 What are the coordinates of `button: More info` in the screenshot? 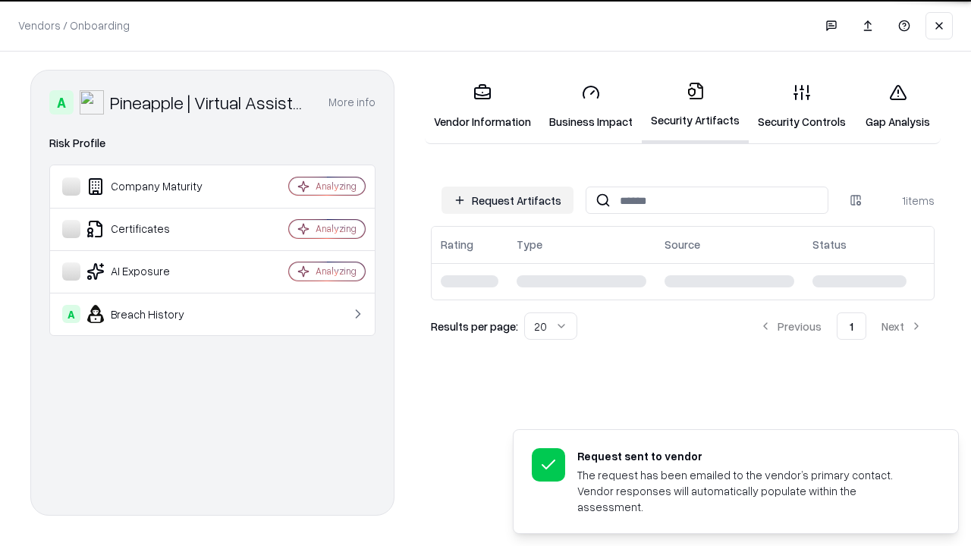 It's located at (352, 102).